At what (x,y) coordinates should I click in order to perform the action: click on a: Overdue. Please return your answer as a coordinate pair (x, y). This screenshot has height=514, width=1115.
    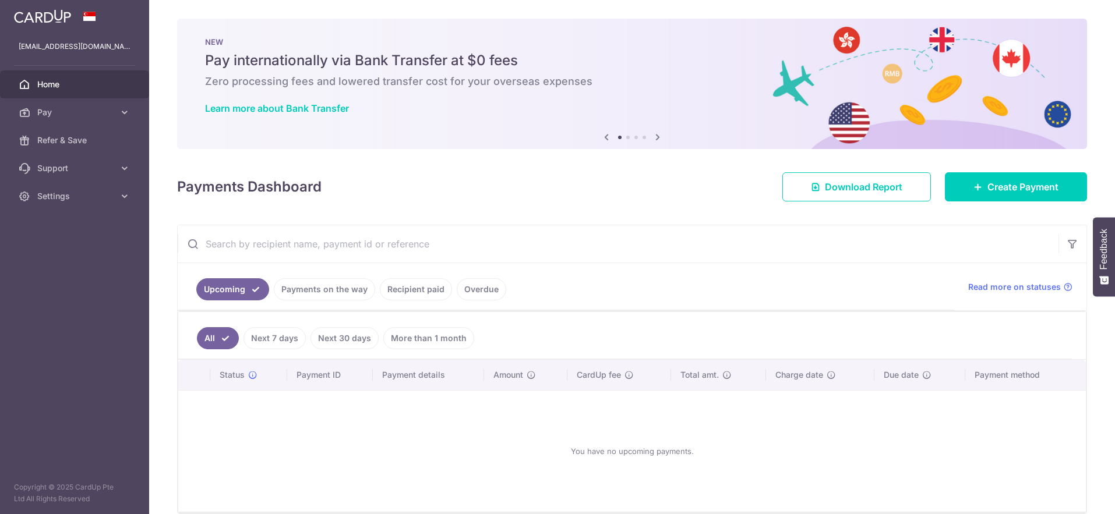
    Looking at the image, I should click on (481, 290).